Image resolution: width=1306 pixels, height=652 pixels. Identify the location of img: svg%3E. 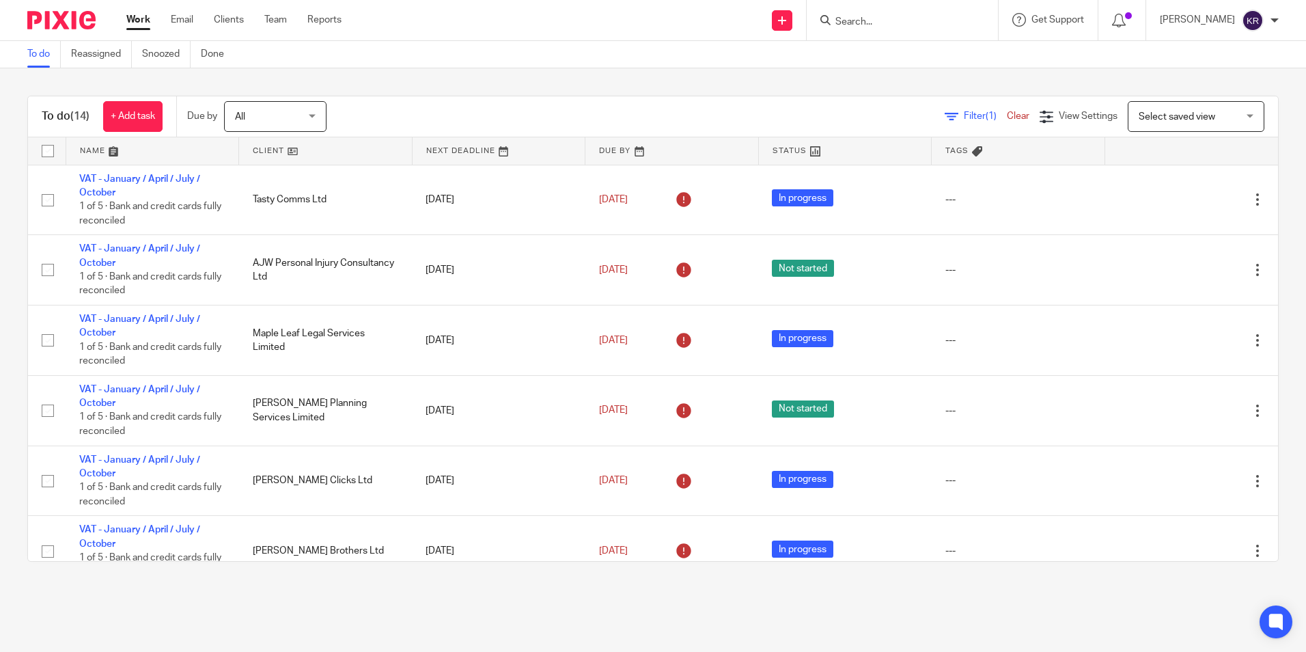
(1253, 20).